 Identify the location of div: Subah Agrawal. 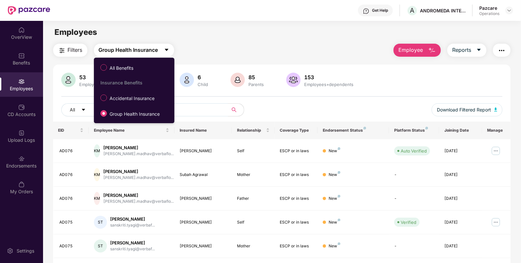
(203, 175).